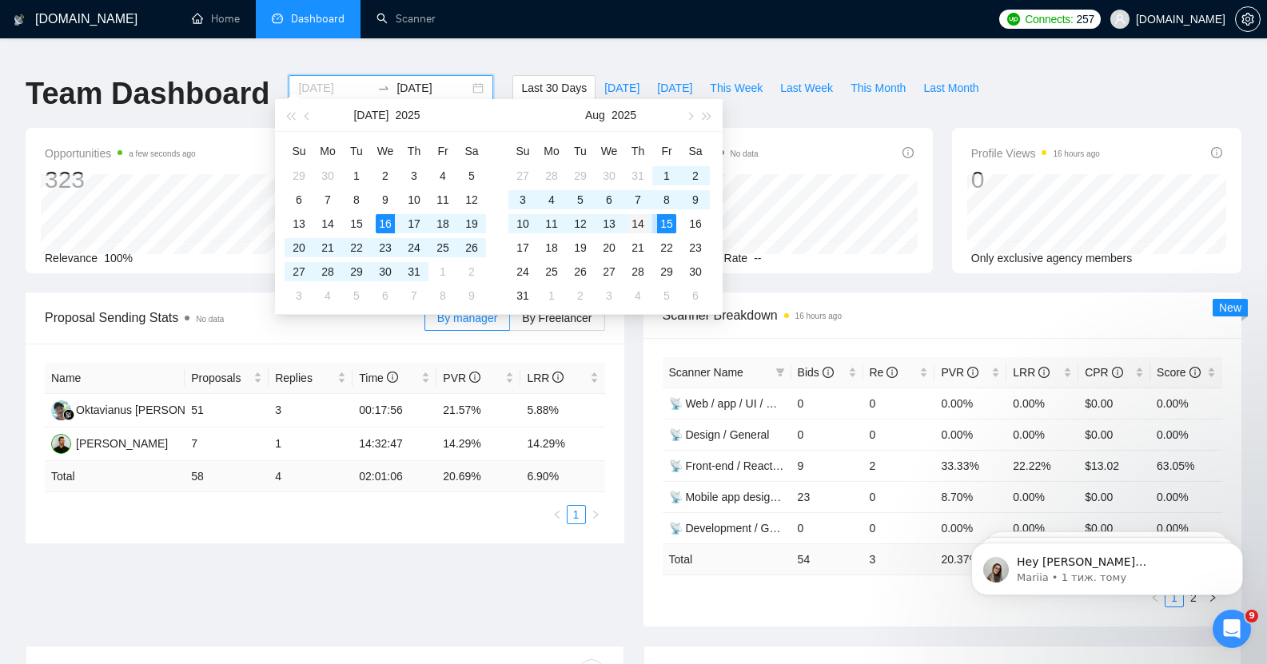 The width and height of the screenshot is (1267, 664). Describe the element at coordinates (950, 88) in the screenshot. I see `span: Last Month` at that location.